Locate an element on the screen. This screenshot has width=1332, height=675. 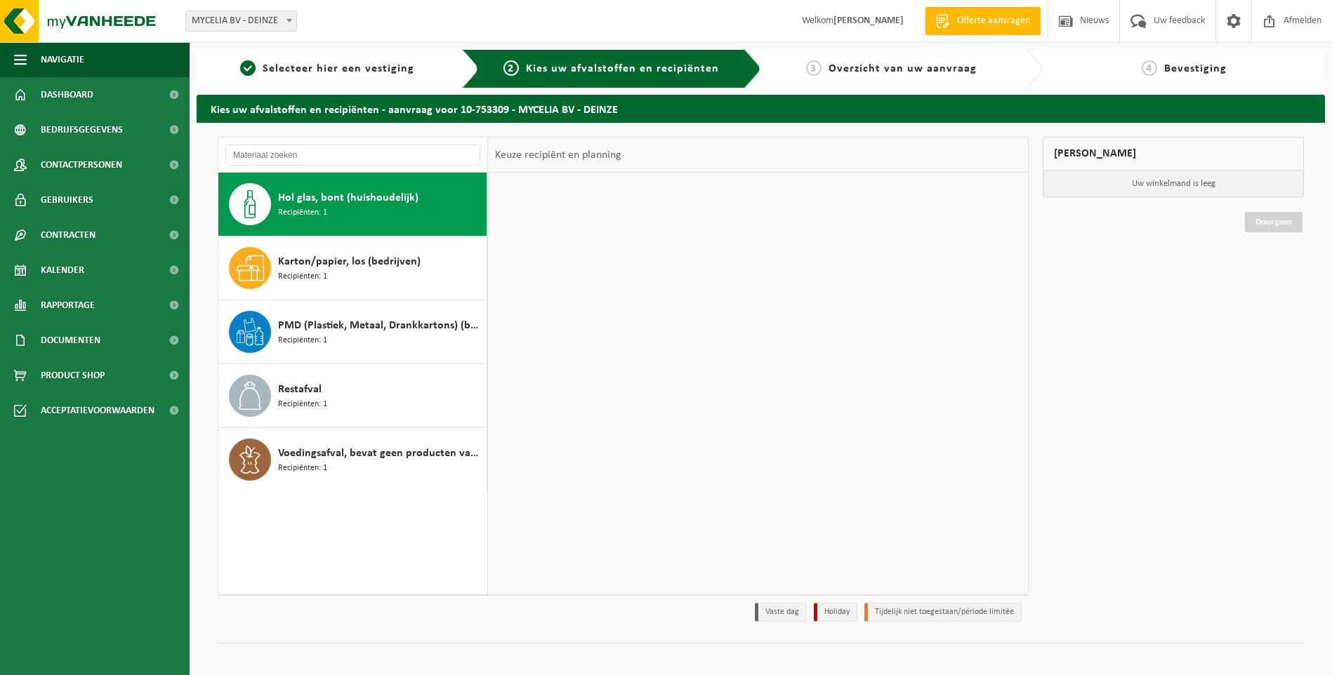
span: Voedingsafval, bevat geen producten van dierlijke oorsprong, onverpakt is located at coordinates (381, 454).